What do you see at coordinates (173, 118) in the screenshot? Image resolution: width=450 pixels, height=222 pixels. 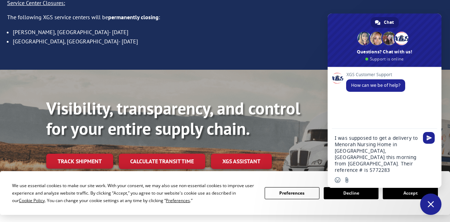 I see `b: Visibility, transparency, and control for your entire supply chain.` at bounding box center [173, 118].